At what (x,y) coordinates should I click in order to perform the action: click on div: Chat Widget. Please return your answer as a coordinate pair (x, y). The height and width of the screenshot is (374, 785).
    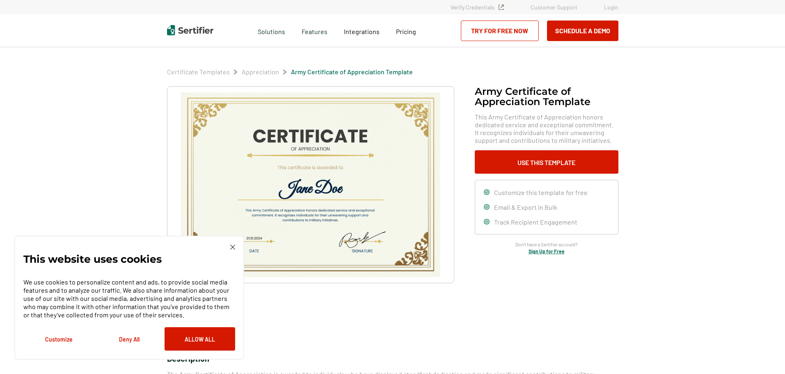
    Looking at the image, I should click on (764, 354).